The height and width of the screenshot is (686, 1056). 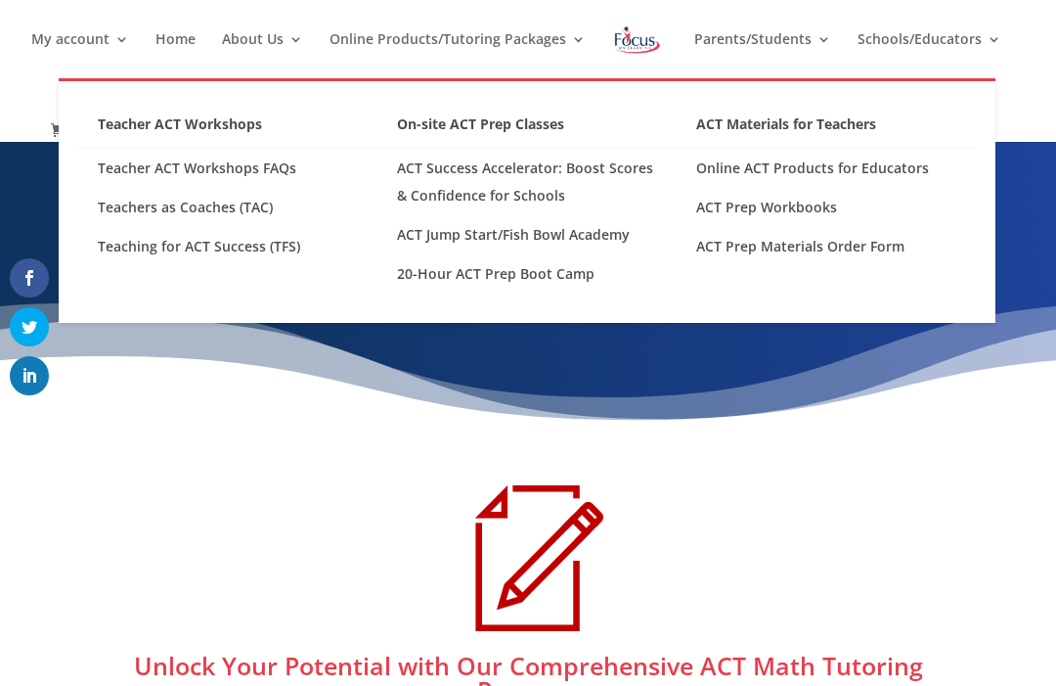 What do you see at coordinates (826, 207) in the screenshot?
I see `a: ACT Prep Workbooks` at bounding box center [826, 207].